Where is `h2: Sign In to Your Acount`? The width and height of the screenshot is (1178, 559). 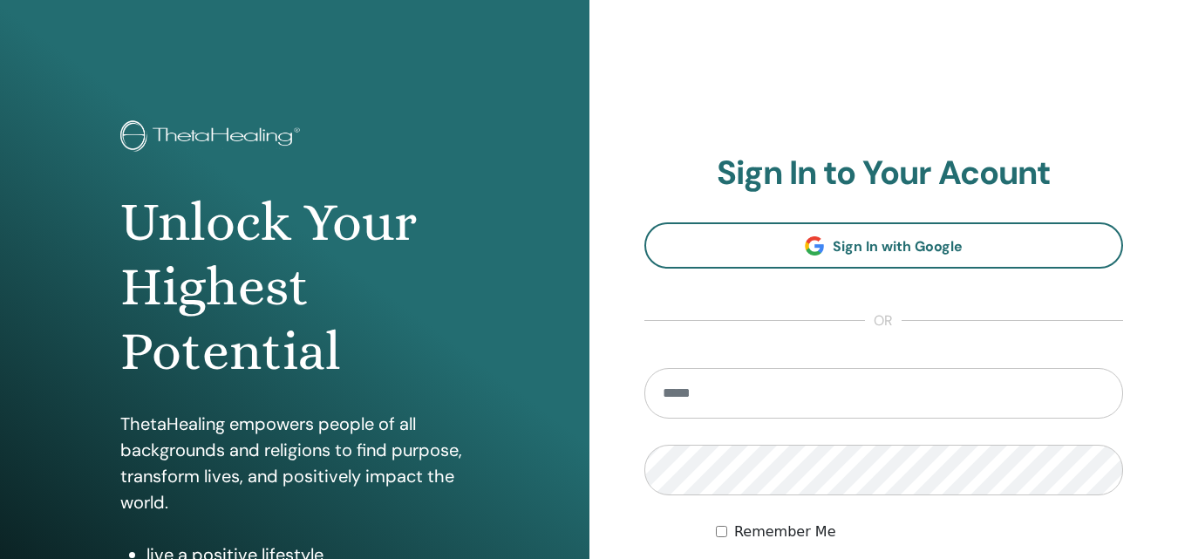
h2: Sign In to Your Acount is located at coordinates (884, 174).